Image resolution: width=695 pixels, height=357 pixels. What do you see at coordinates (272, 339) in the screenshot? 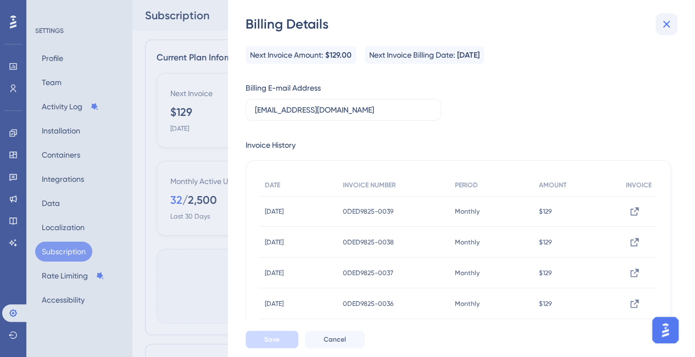
I see `button: Save` at bounding box center [272, 339].